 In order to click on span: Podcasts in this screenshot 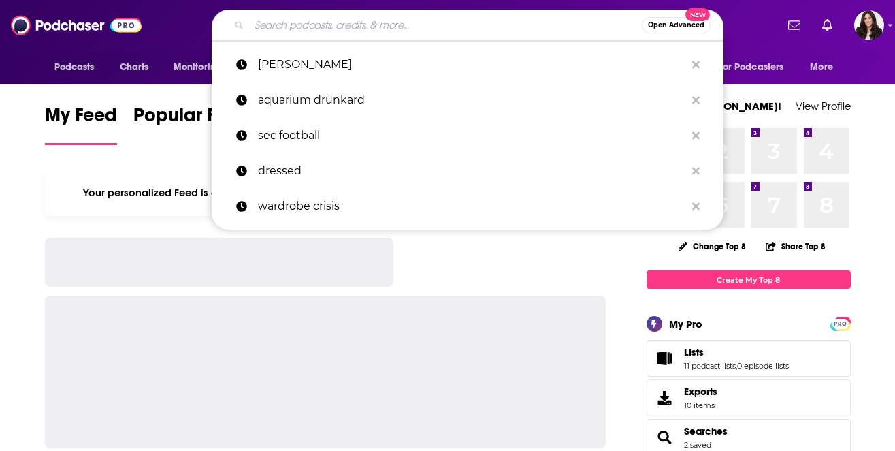, I will do `click(74, 67)`.